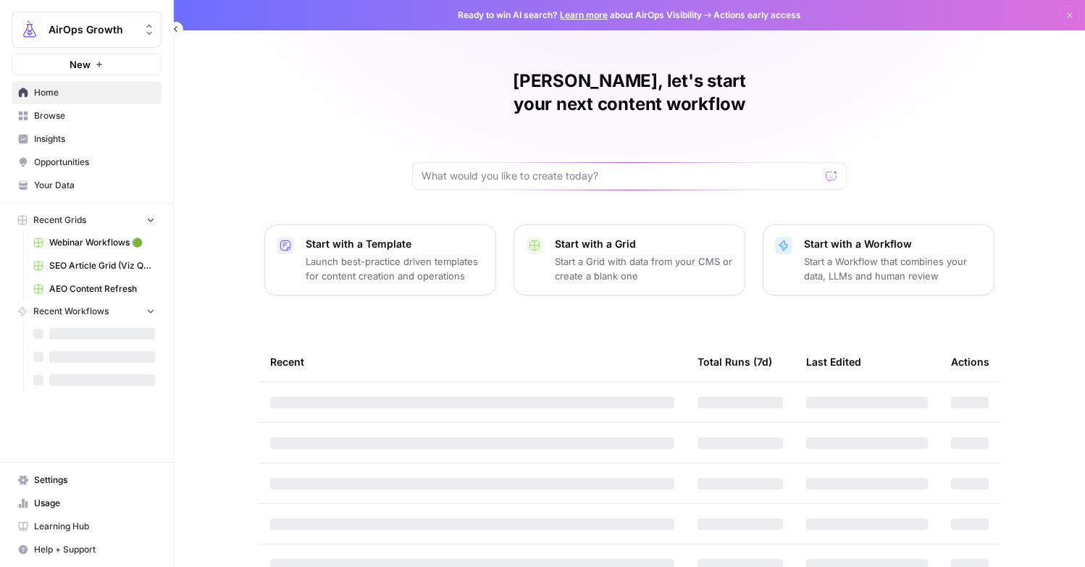 This screenshot has width=1085, height=567. Describe the element at coordinates (879, 260) in the screenshot. I see `button: Start with a WorkflowStart a Workflow that combines your data, LLMs and human review` at that location.